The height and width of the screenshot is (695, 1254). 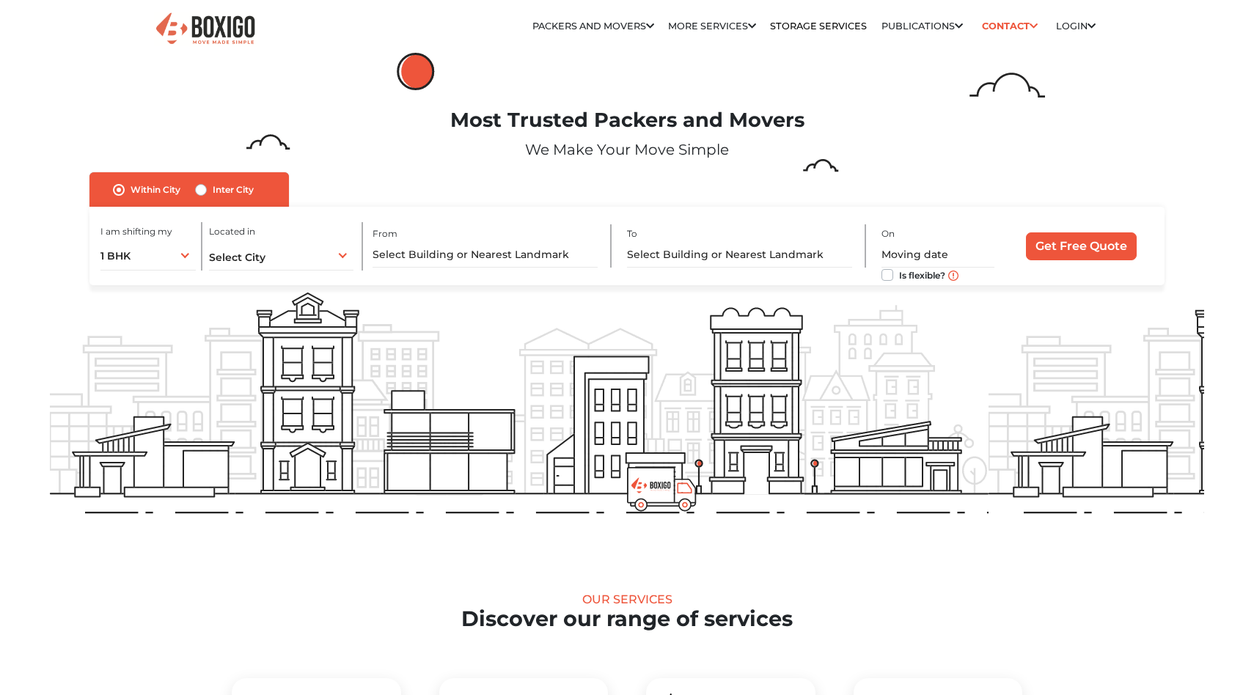 I want to click on label: I am shifting my, so click(x=136, y=232).